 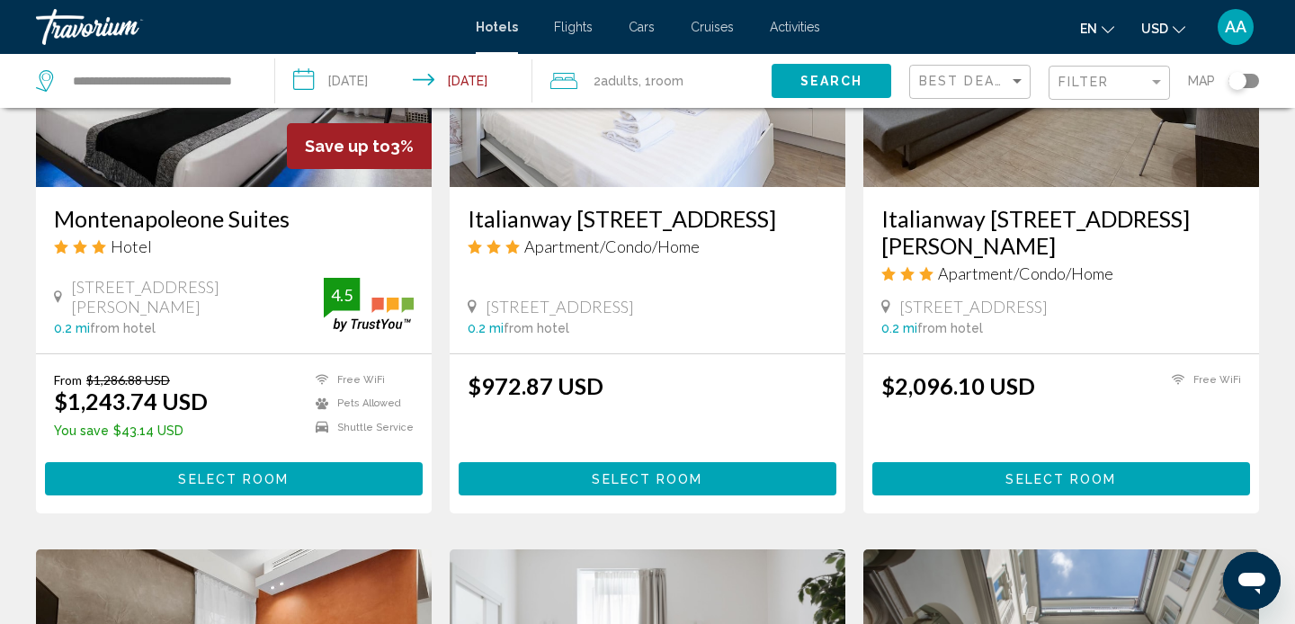 I want to click on li: Shuttle Service, so click(x=360, y=427).